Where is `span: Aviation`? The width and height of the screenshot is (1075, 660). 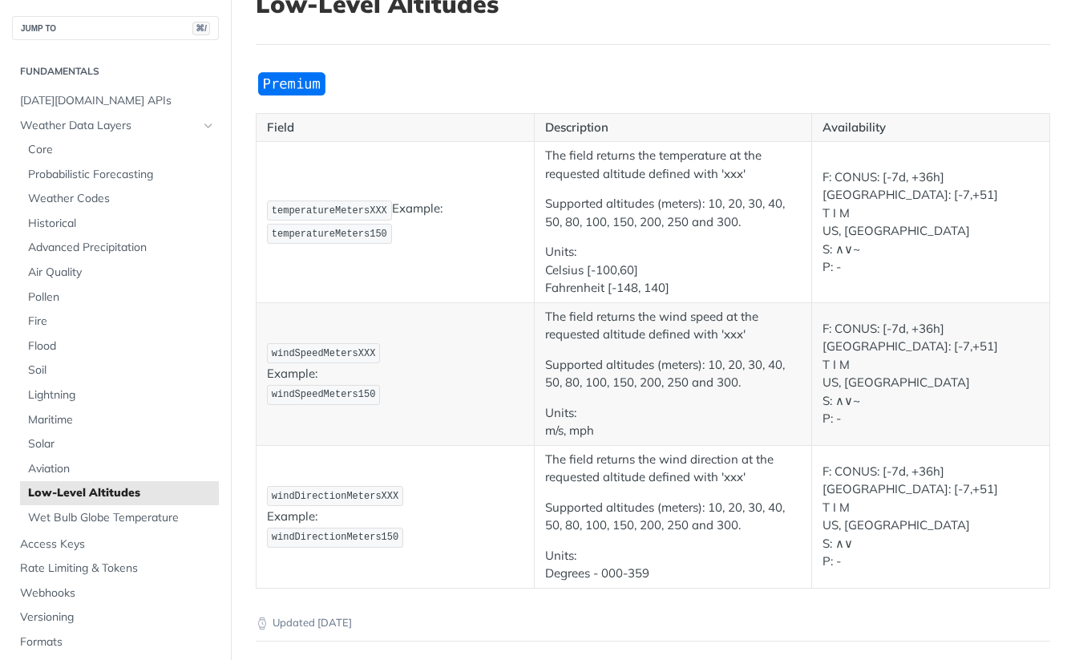
span: Aviation is located at coordinates (121, 469).